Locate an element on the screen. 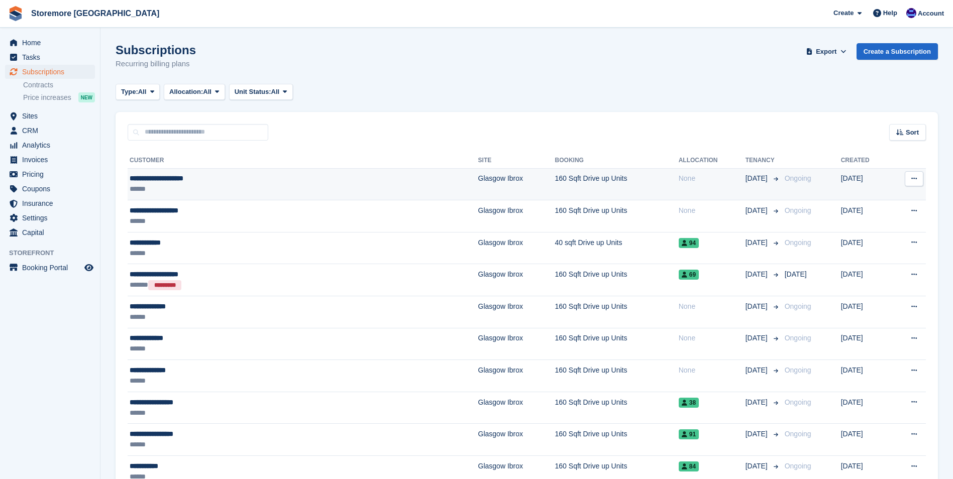 Image resolution: width=953 pixels, height=479 pixels. span: Coupons is located at coordinates (52, 189).